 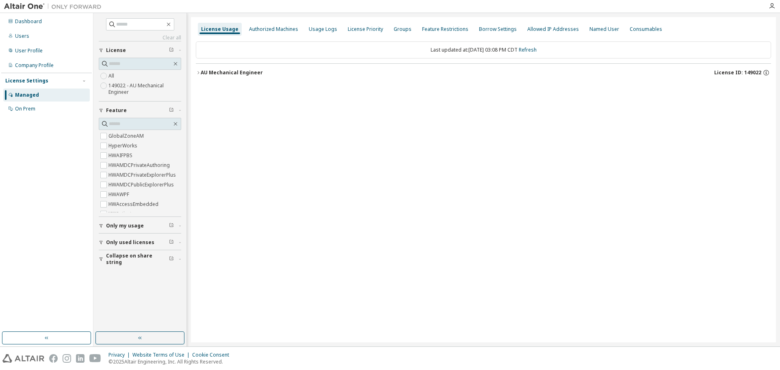 I want to click on span: Only my usage, so click(x=125, y=226).